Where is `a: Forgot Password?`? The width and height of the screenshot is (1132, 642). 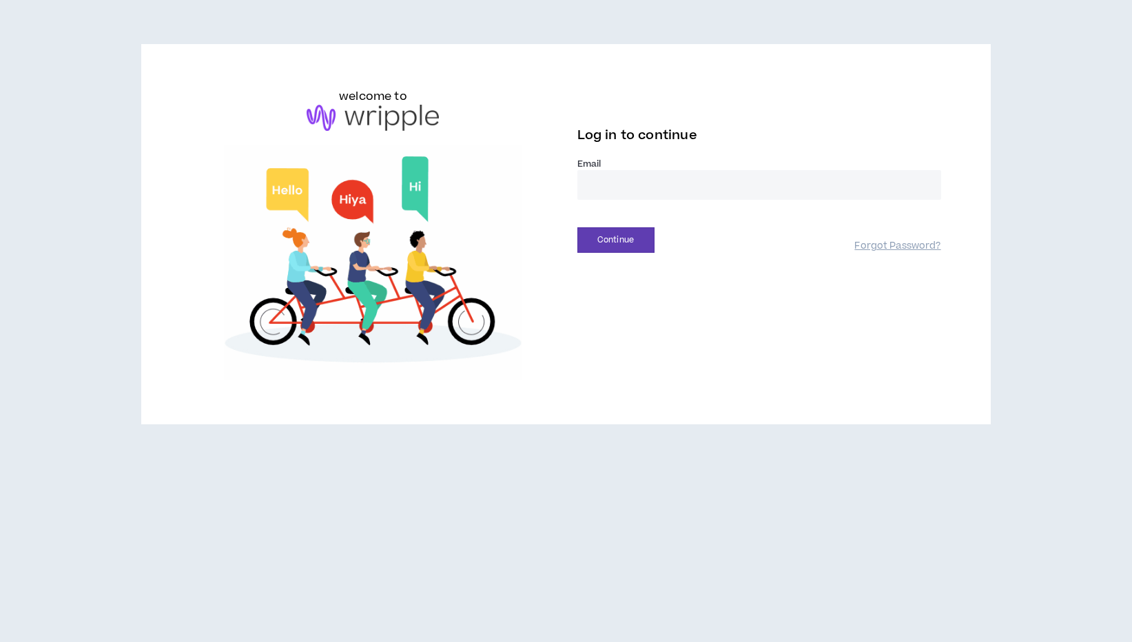 a: Forgot Password? is located at coordinates (897, 246).